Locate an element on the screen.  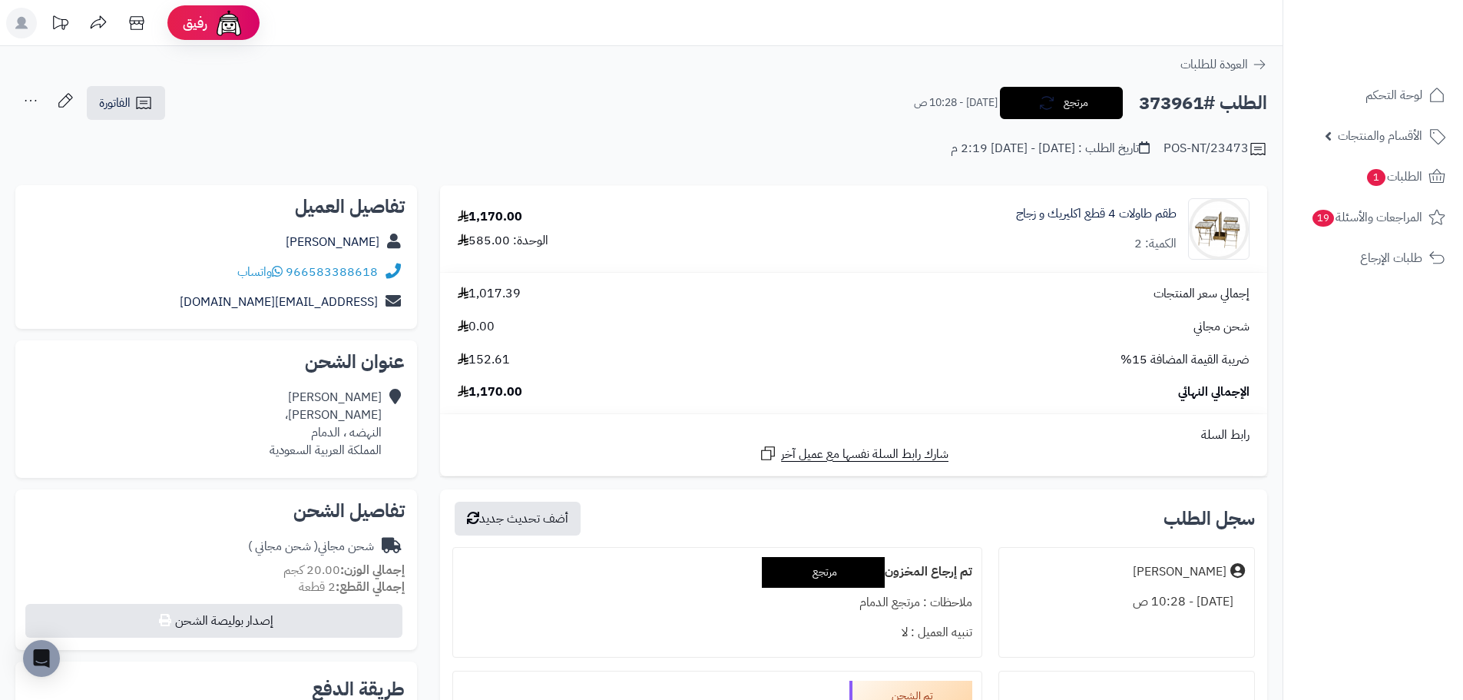
div: الوحدة: 585.00 is located at coordinates (503, 240).